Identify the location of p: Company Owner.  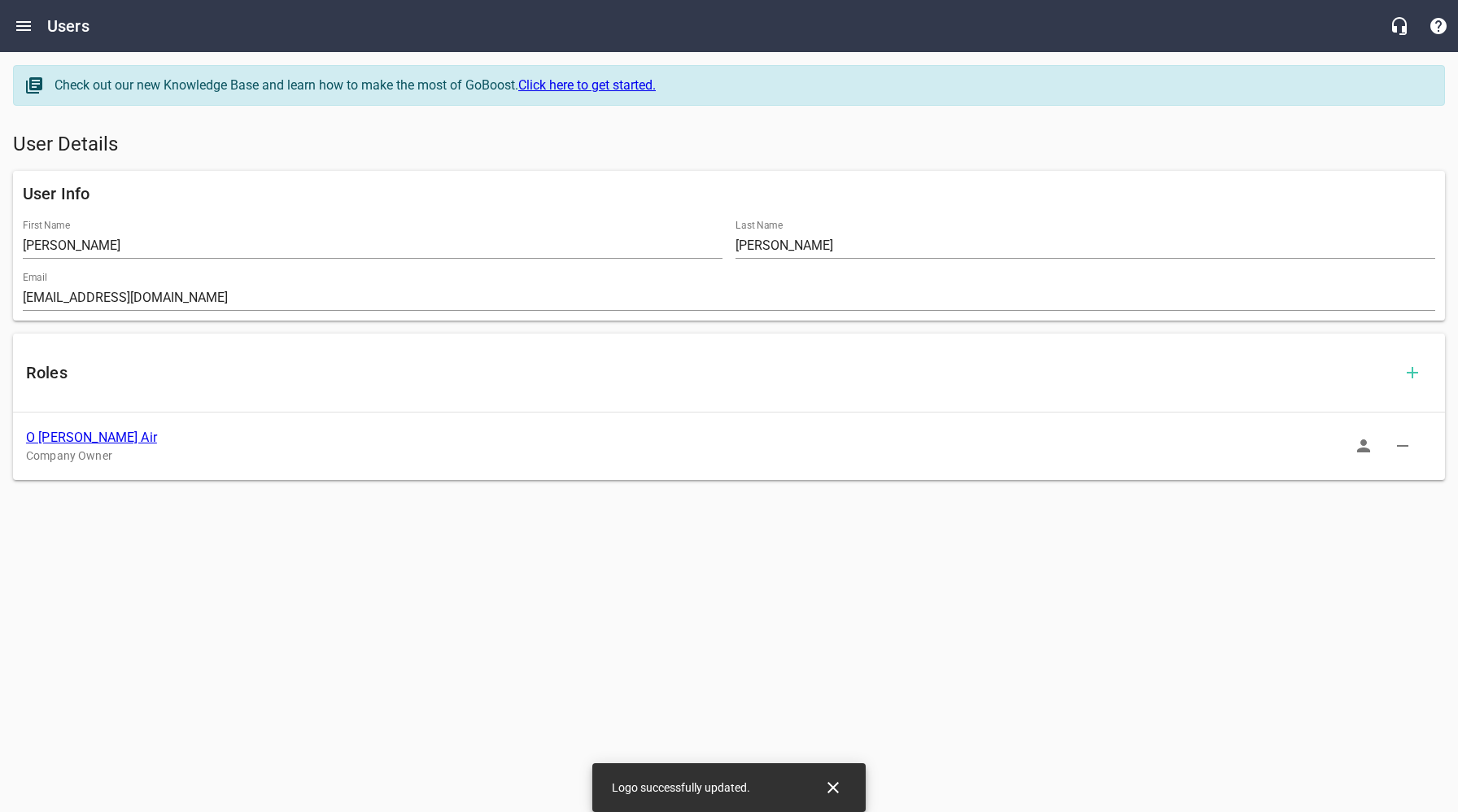
(716, 456).